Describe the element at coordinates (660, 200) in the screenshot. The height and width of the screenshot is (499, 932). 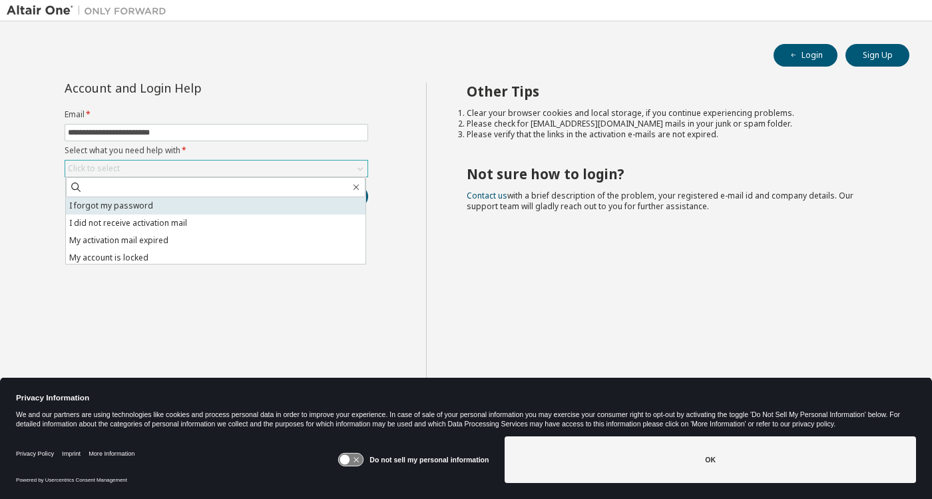
I see `span: with a brief description of the problem, your registered e-mail id and company details. Our suppo...` at that location.